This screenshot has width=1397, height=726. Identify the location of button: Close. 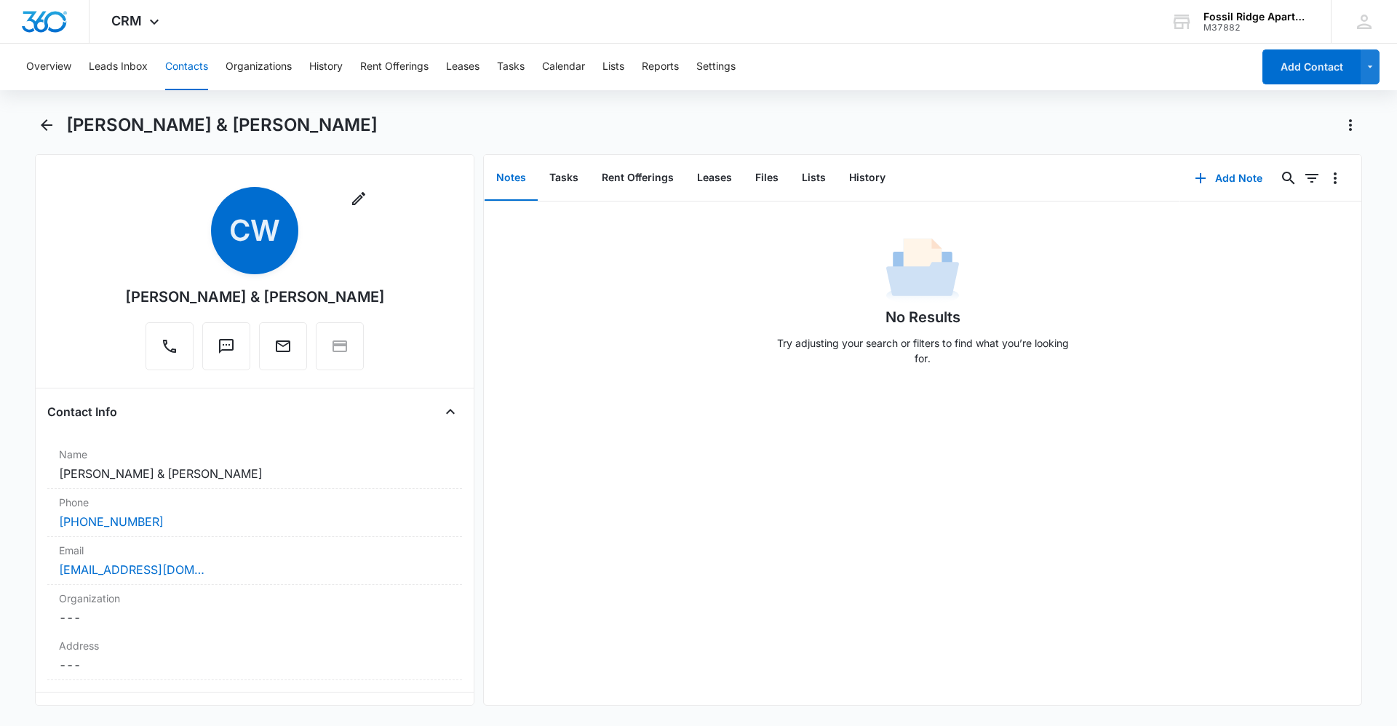
(450, 412).